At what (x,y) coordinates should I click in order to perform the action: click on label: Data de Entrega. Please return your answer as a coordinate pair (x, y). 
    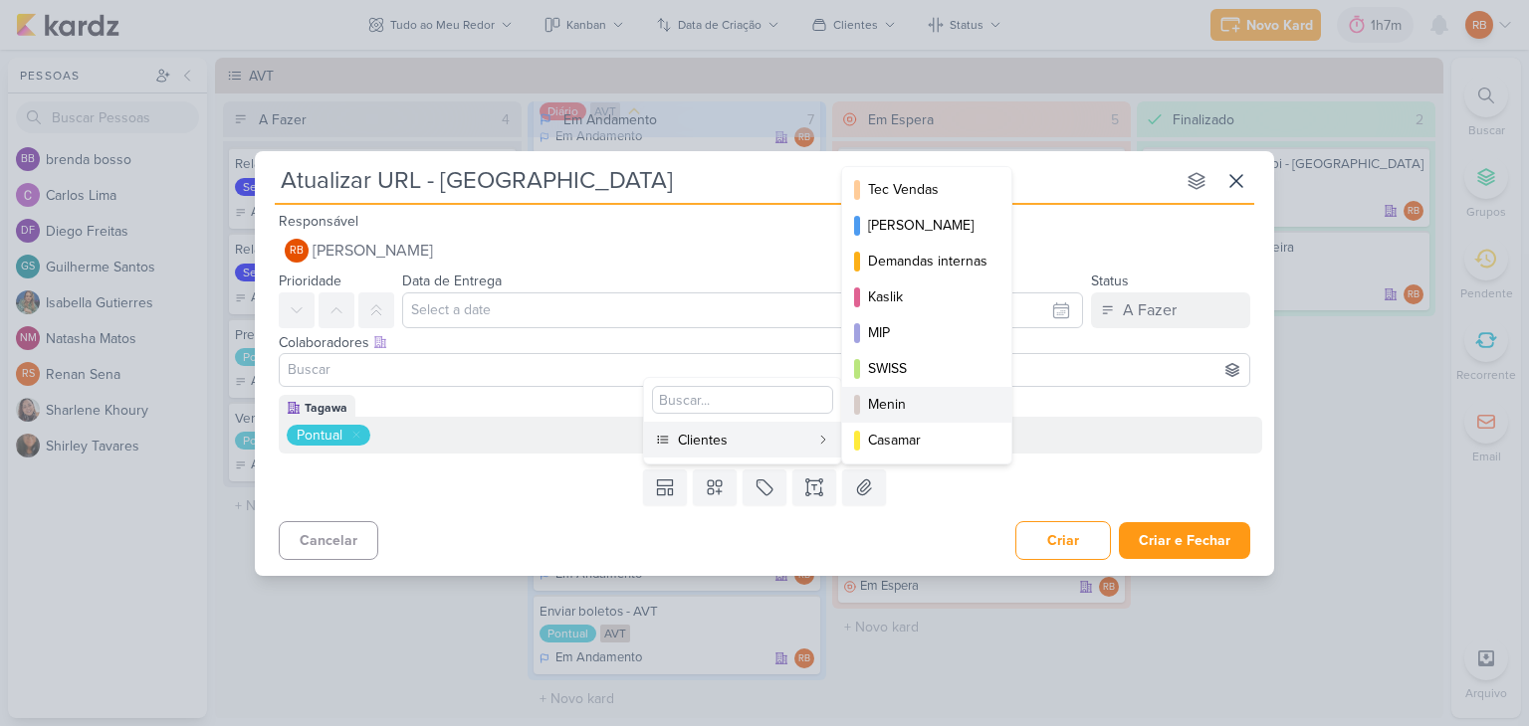
    Looking at the image, I should click on (452, 281).